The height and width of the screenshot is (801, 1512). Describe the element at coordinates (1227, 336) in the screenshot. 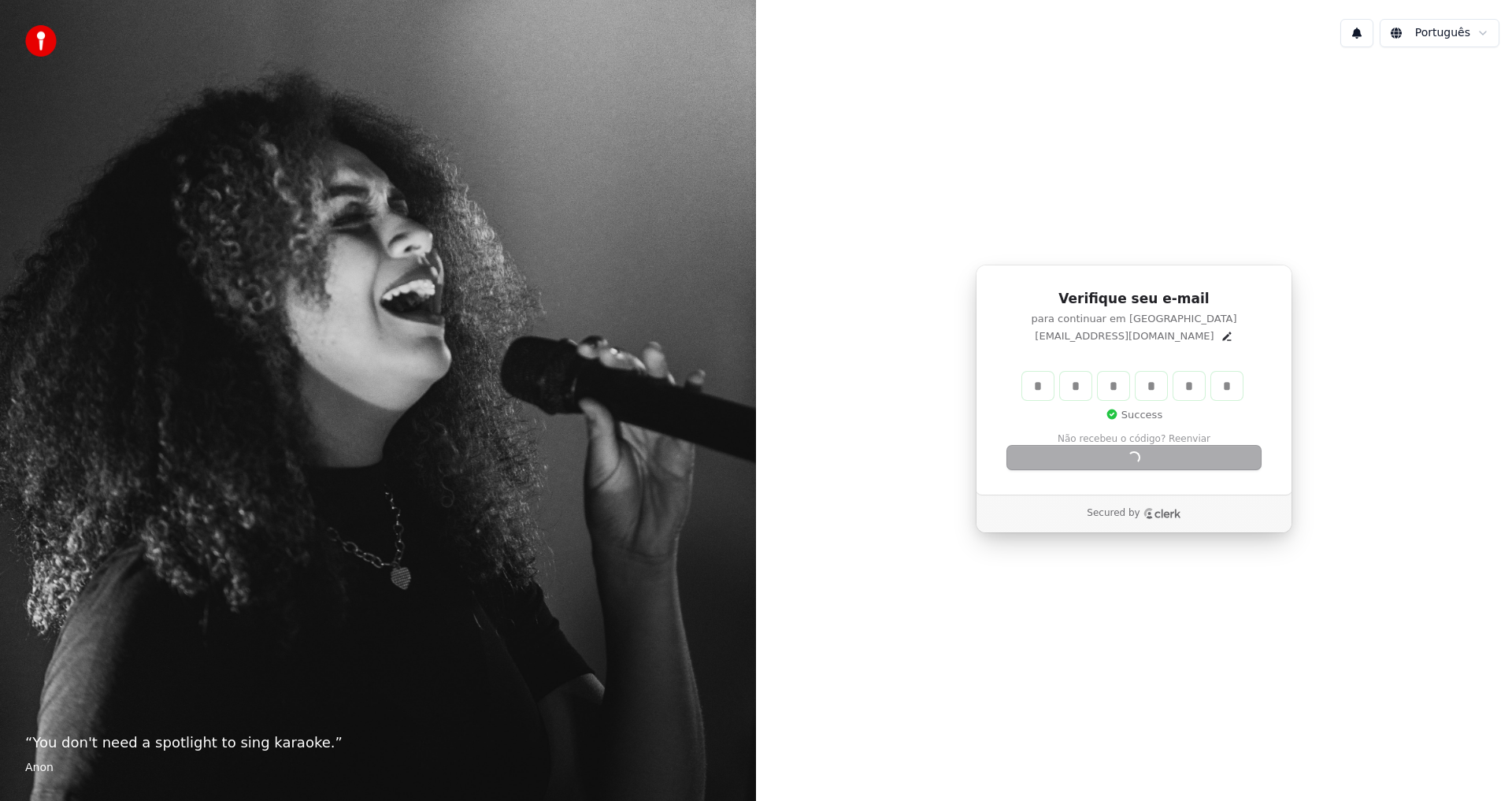

I see `button: Edit` at that location.